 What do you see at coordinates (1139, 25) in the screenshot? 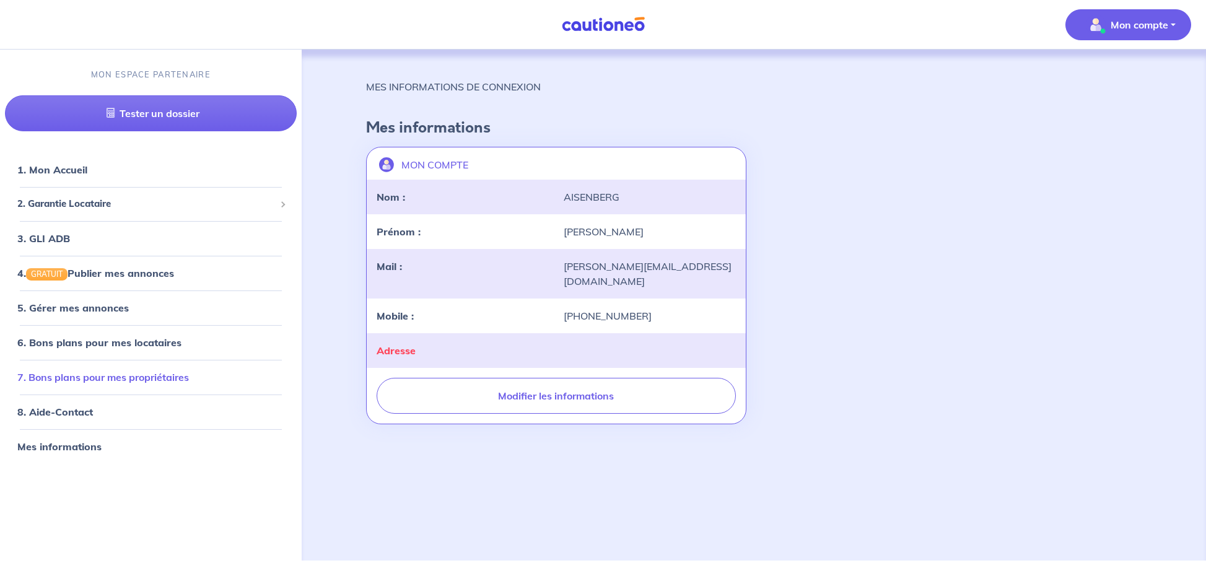
I see `p: Mon compte` at bounding box center [1139, 25].